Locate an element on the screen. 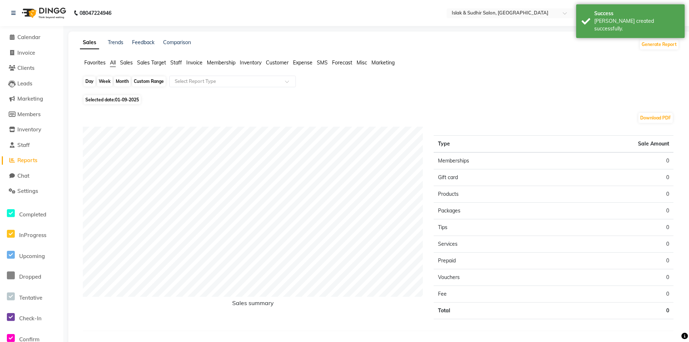  a: Staff is located at coordinates (31, 145).